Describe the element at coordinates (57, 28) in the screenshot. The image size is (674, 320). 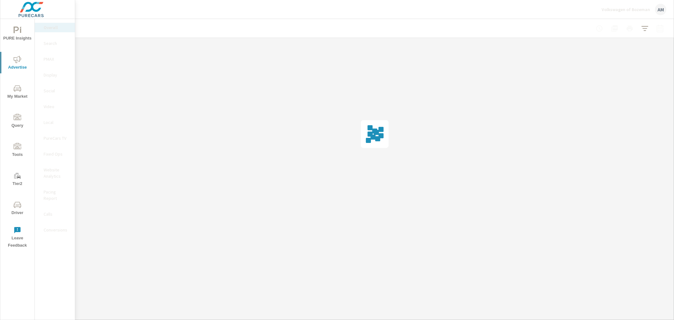
I see `p: Overall` at that location.